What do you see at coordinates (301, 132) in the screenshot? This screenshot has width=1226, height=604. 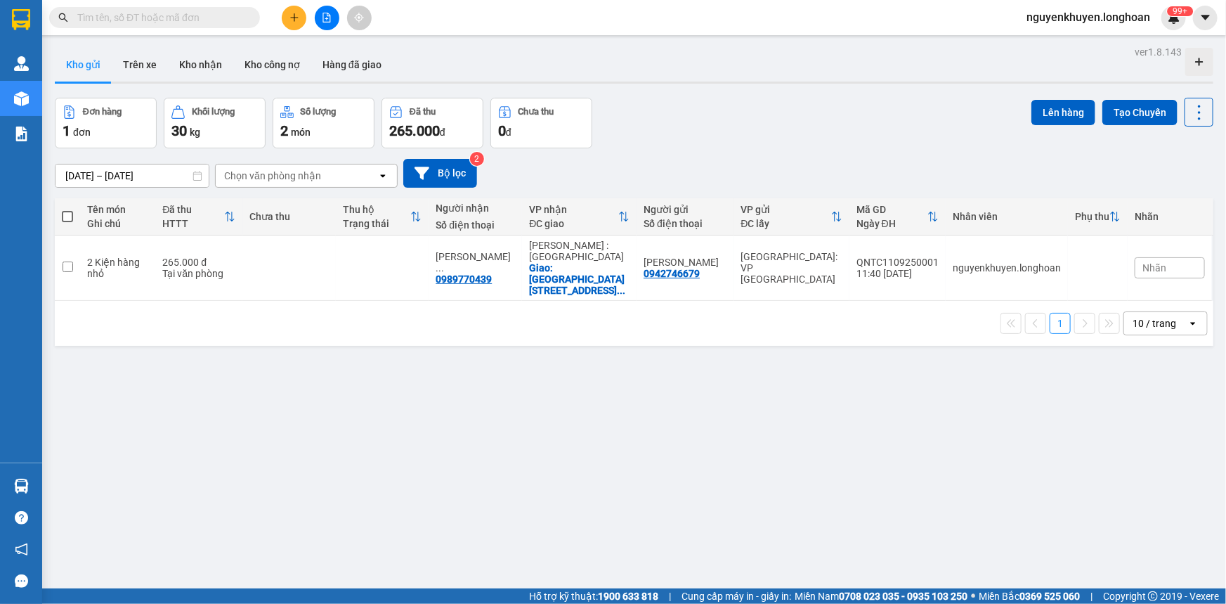 I see `span: món` at bounding box center [301, 132].